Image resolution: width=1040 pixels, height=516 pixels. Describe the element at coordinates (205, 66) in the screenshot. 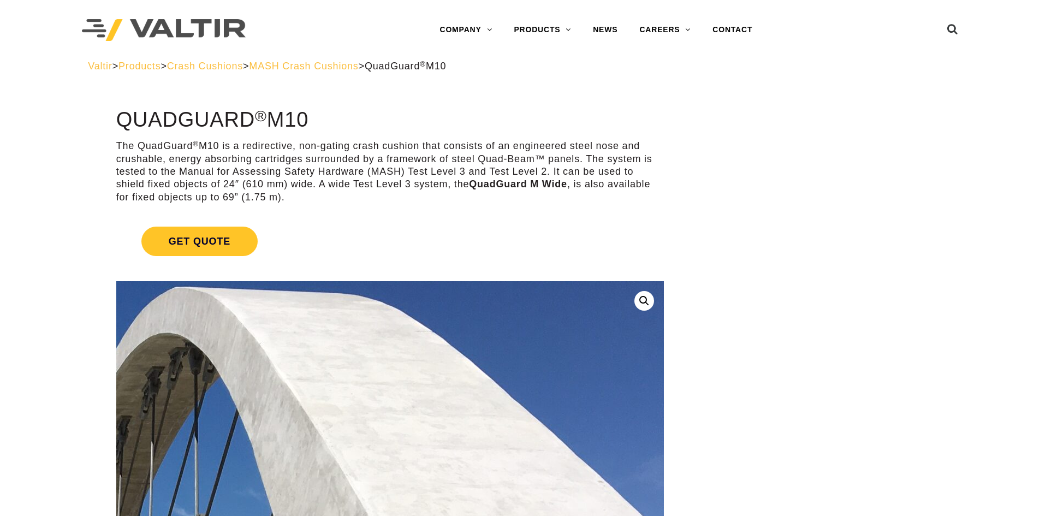

I see `a: Crash Cushions` at that location.